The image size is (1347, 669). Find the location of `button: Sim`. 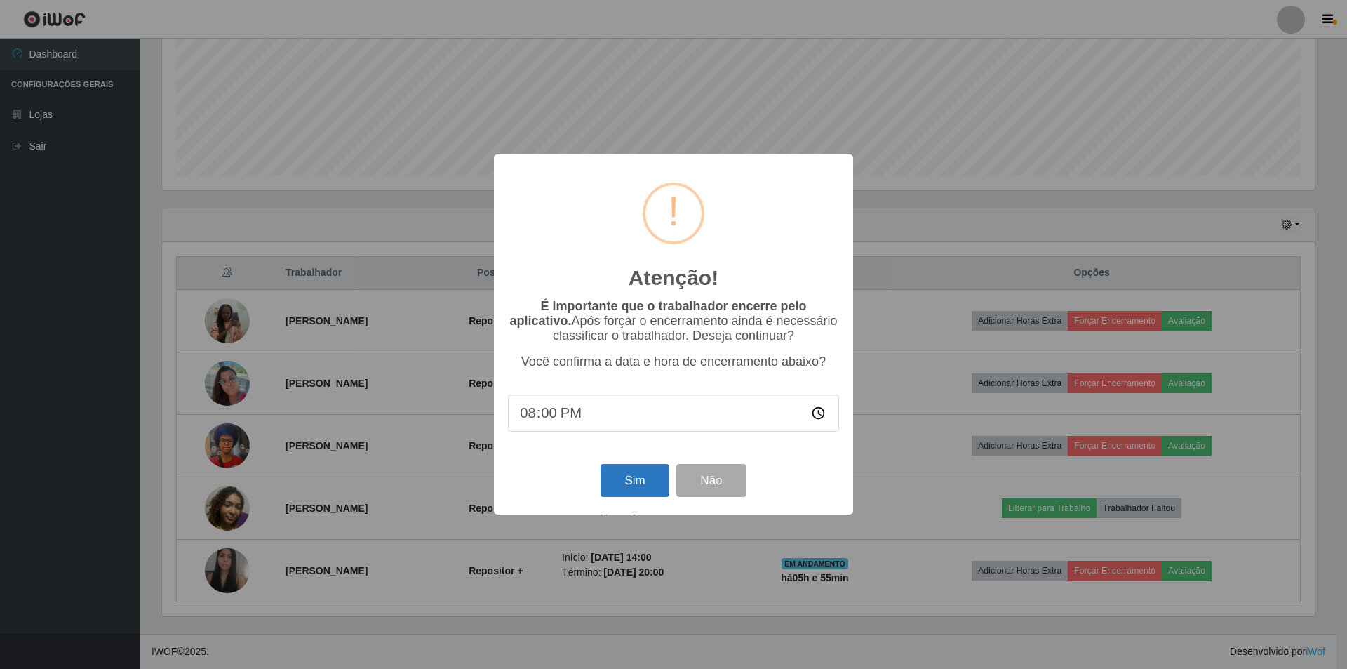

button: Sim is located at coordinates (634, 480).